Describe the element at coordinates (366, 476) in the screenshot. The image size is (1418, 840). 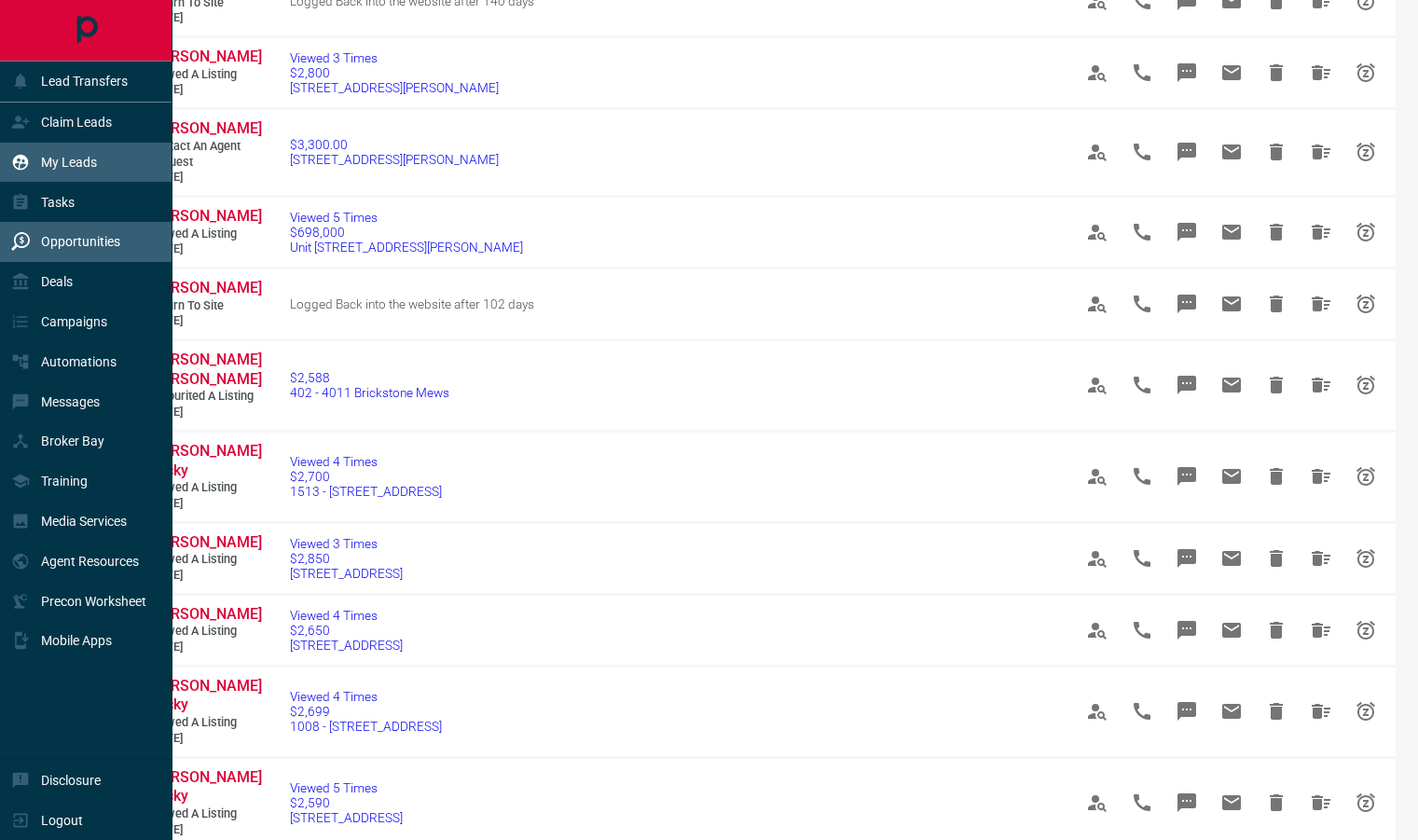
I see `span: $2,700` at that location.